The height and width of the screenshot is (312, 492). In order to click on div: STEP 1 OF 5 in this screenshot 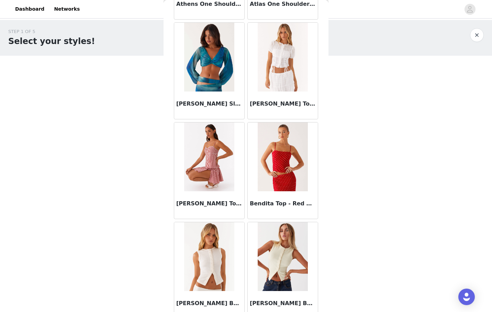, I will do `click(52, 32)`.